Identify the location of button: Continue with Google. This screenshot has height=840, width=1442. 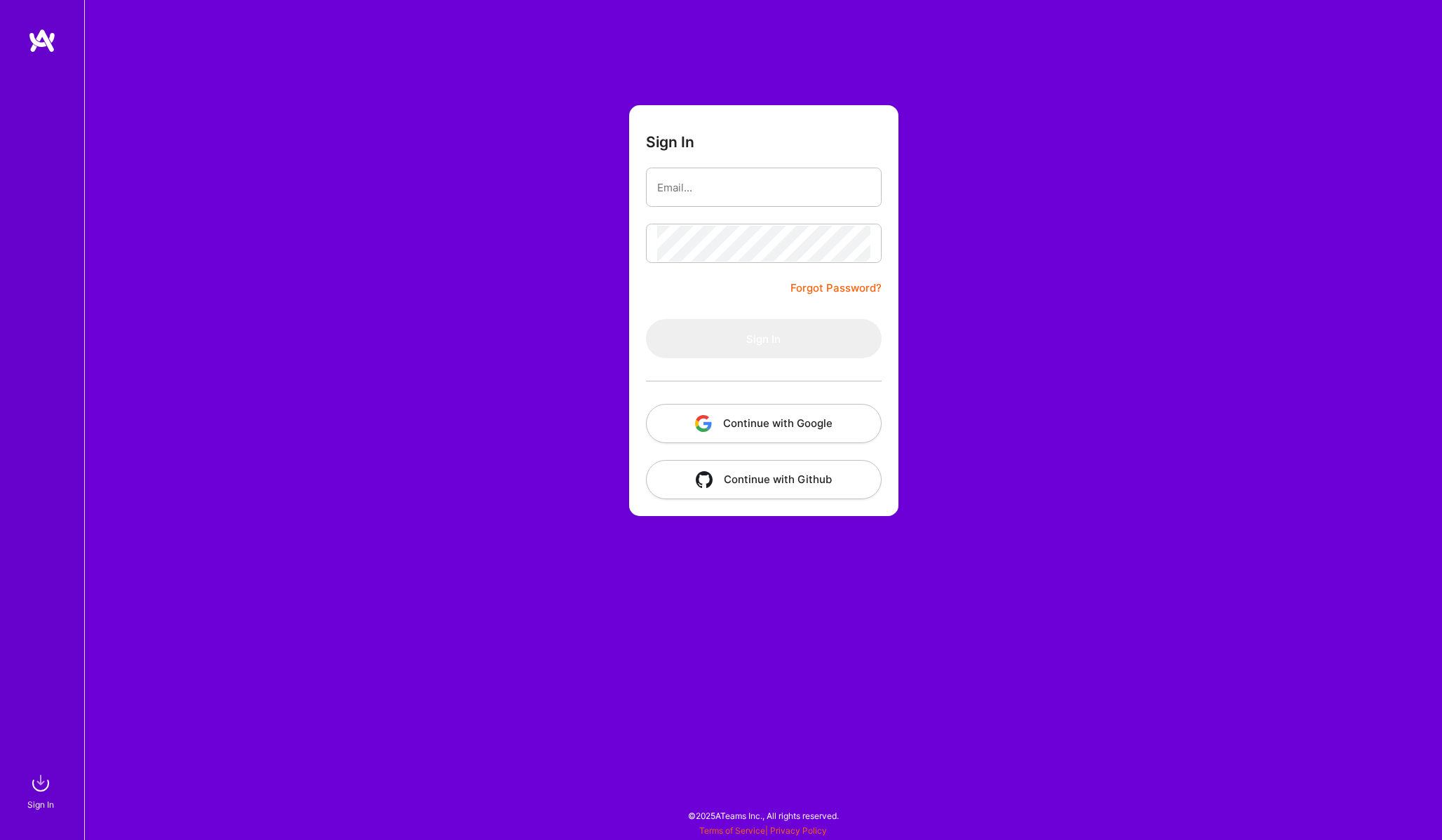
(764, 423).